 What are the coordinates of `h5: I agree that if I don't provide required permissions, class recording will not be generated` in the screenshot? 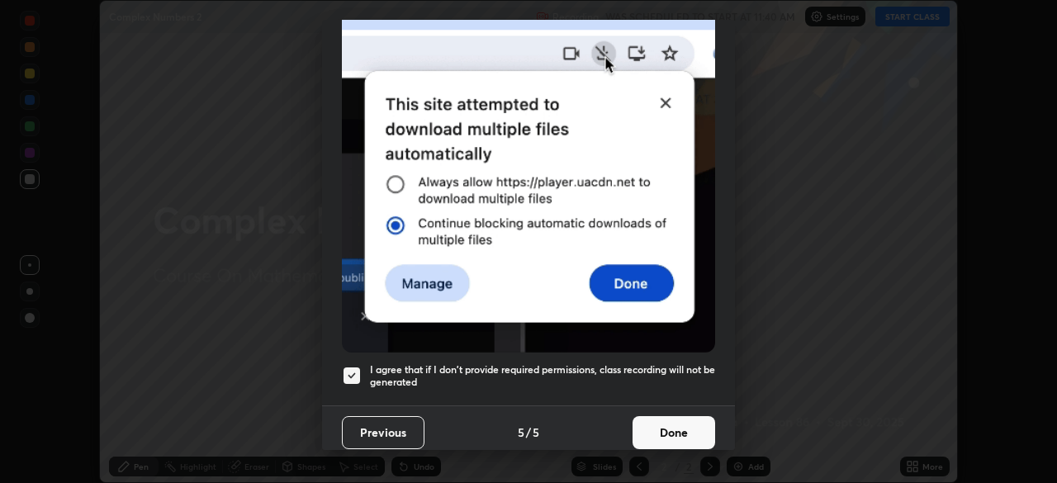 It's located at (543, 376).